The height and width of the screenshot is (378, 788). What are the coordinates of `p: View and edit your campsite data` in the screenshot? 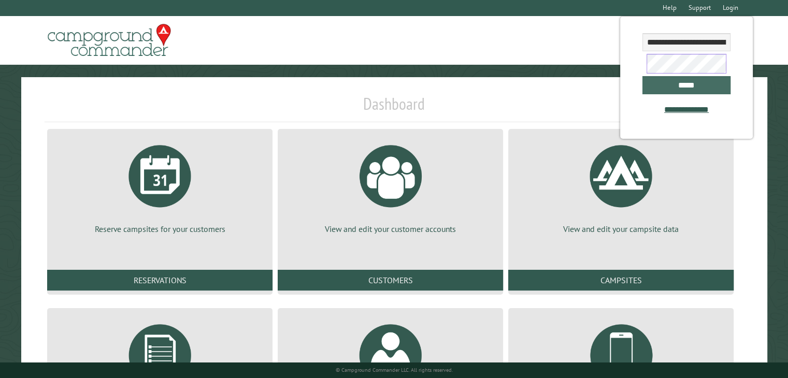 It's located at (621, 229).